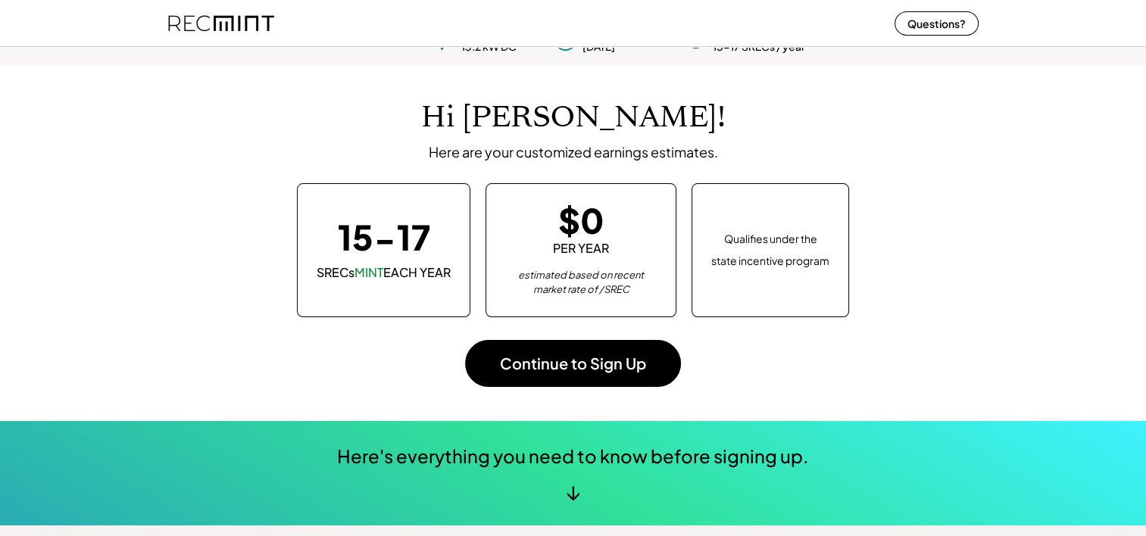  Describe the element at coordinates (369, 272) in the screenshot. I see `font: MINT` at that location.